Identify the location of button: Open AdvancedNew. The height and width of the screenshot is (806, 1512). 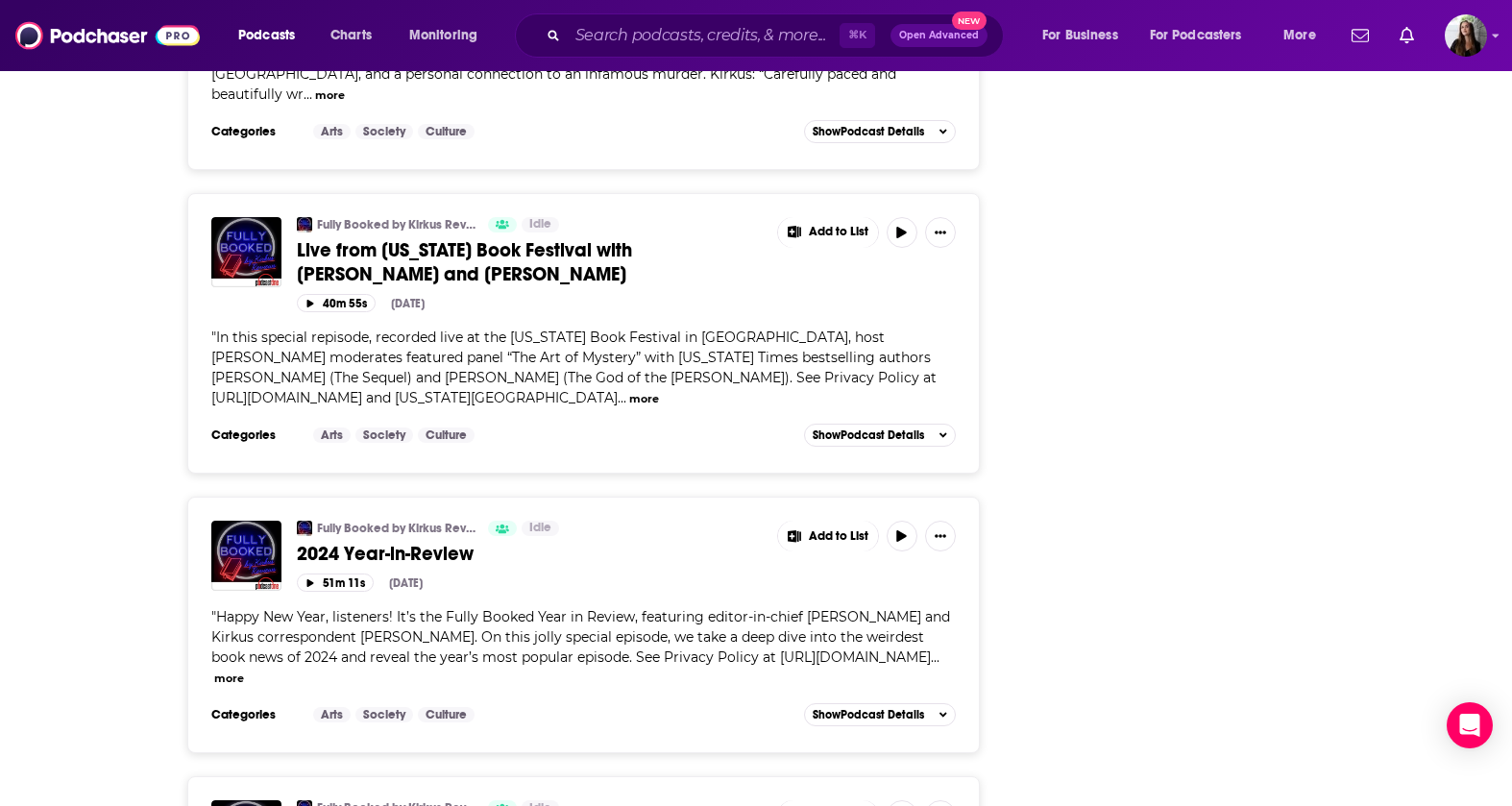
(938, 36).